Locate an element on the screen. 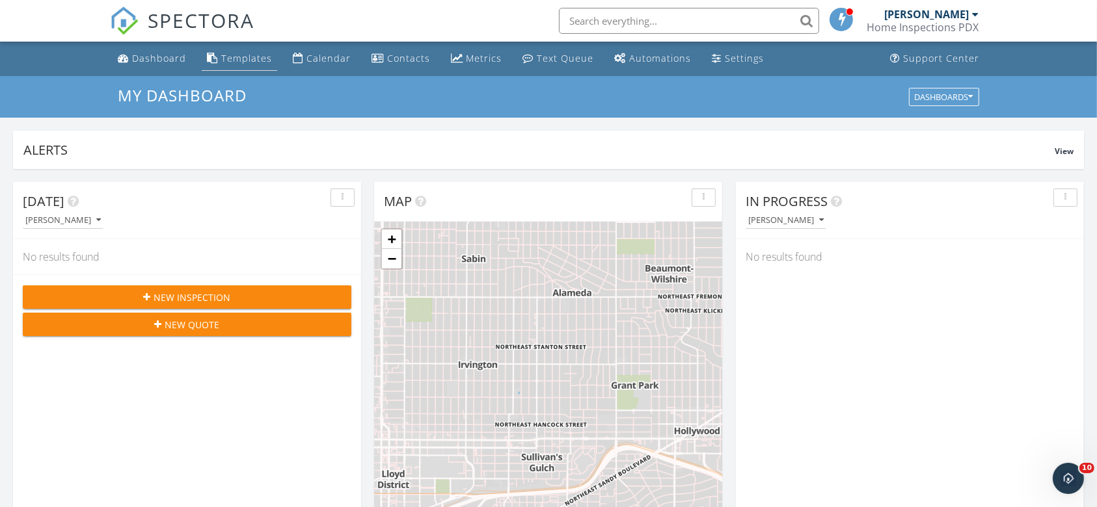 The image size is (1097, 507). button: Dashboards is located at coordinates (944, 97).